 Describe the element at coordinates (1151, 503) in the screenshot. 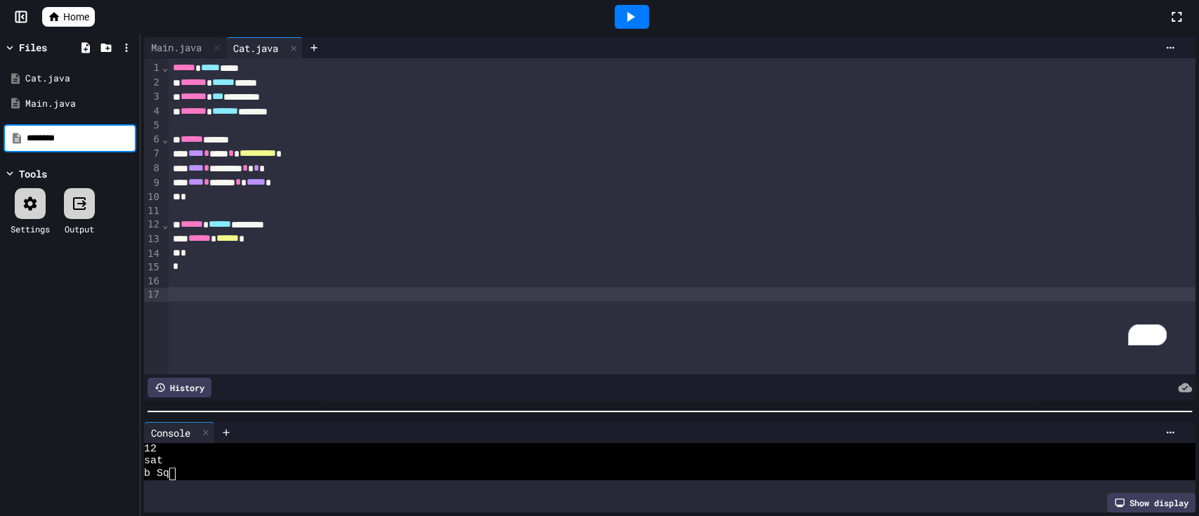

I see `div: Show display` at that location.